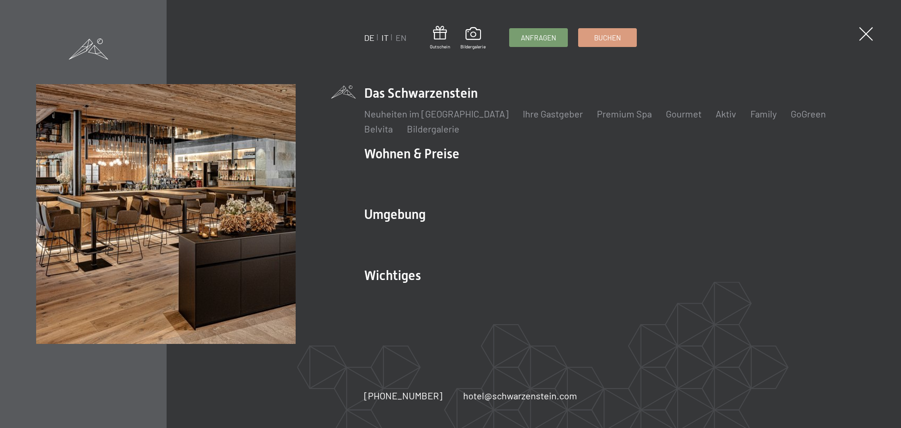 This screenshot has width=901, height=428. I want to click on a: DE, so click(369, 38).